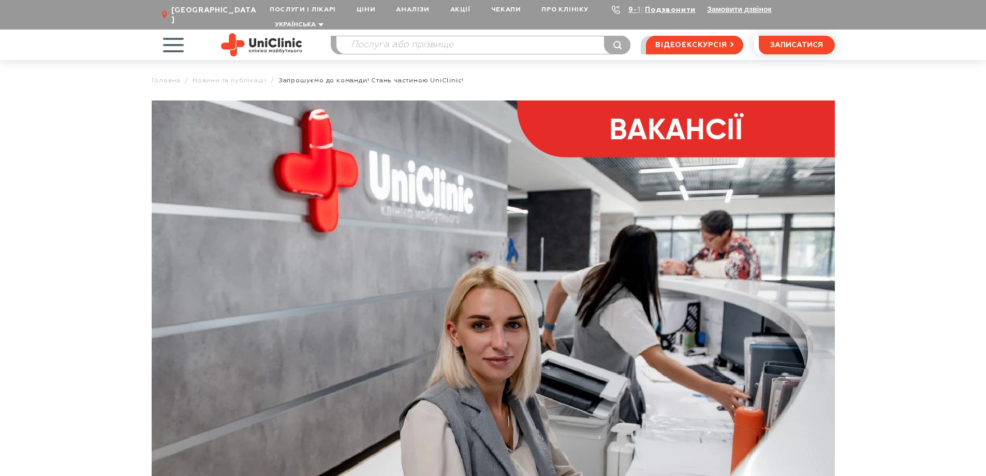 Image resolution: width=986 pixels, height=476 pixels. What do you see at coordinates (371, 80) in the screenshot?
I see `span: Запрошуємо до команди! Стань частиною UniClinic!` at bounding box center [371, 80].